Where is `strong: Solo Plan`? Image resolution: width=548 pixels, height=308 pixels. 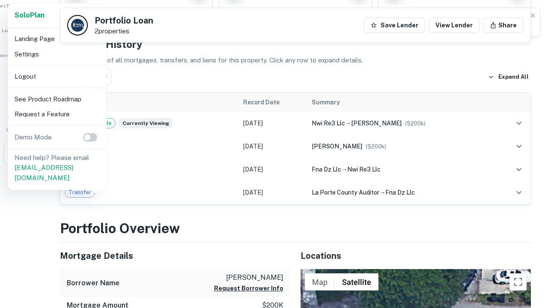
strong: Solo Plan is located at coordinates (30, 15).